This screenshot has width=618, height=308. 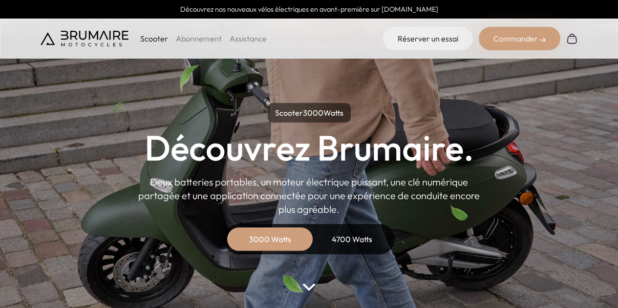 I want to click on a: Réserver un essai, so click(x=428, y=39).